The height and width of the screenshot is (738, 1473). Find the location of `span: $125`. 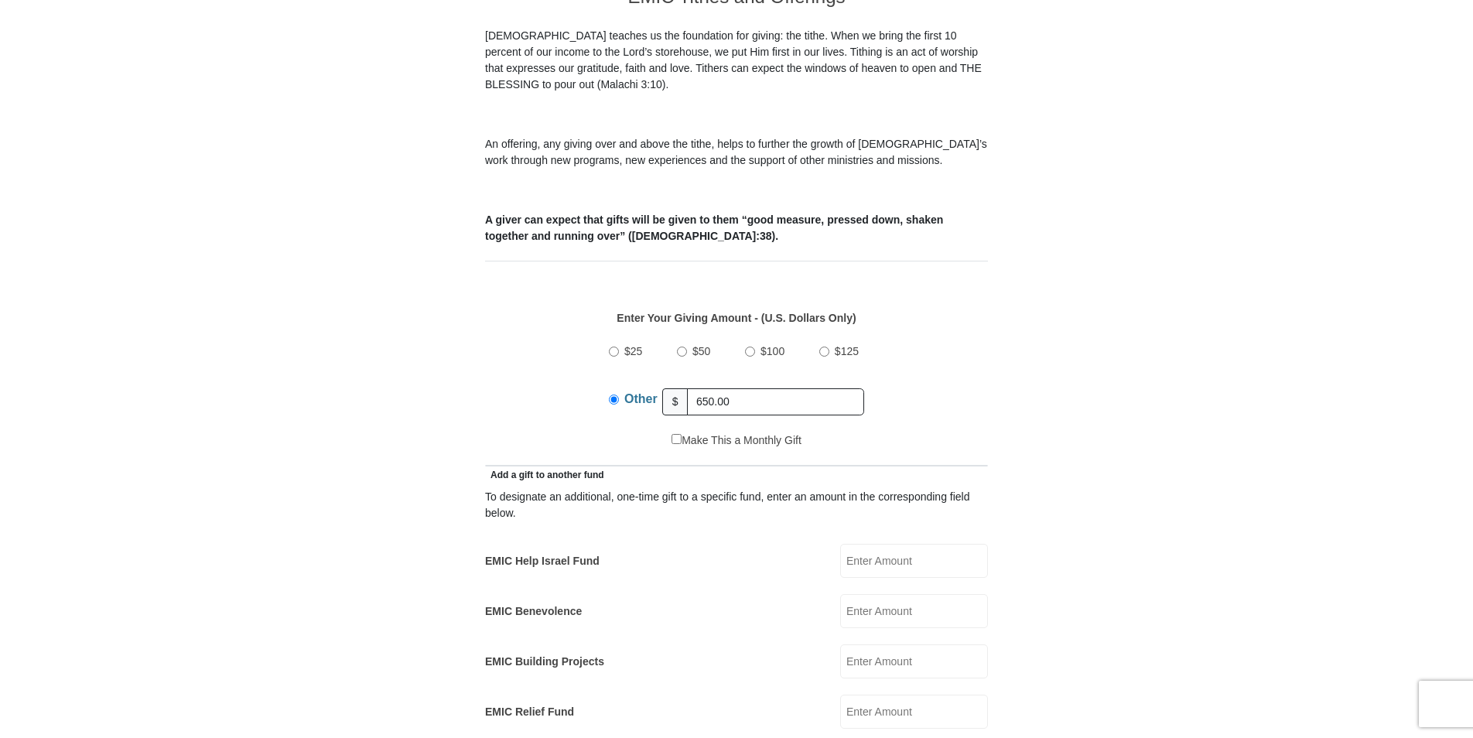

span: $125 is located at coordinates (846, 351).